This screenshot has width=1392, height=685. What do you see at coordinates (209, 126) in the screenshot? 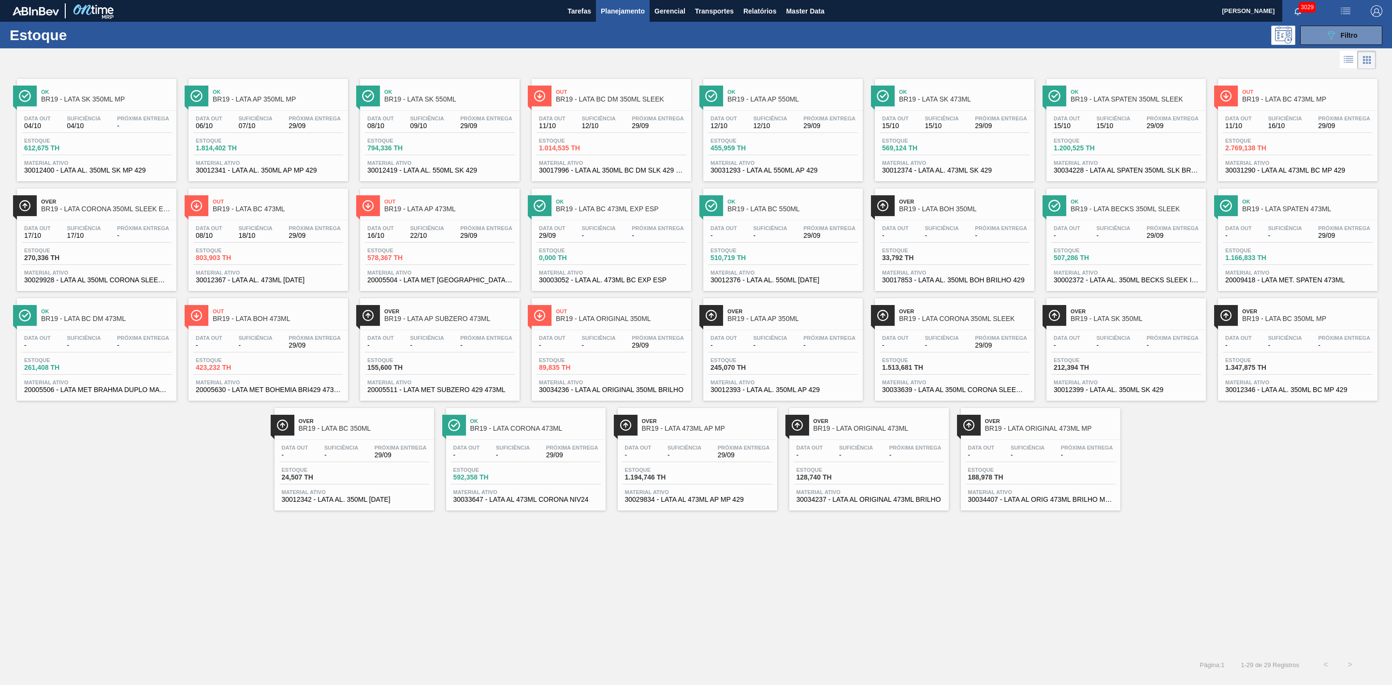
I see `span: 06/10` at bounding box center [209, 126].